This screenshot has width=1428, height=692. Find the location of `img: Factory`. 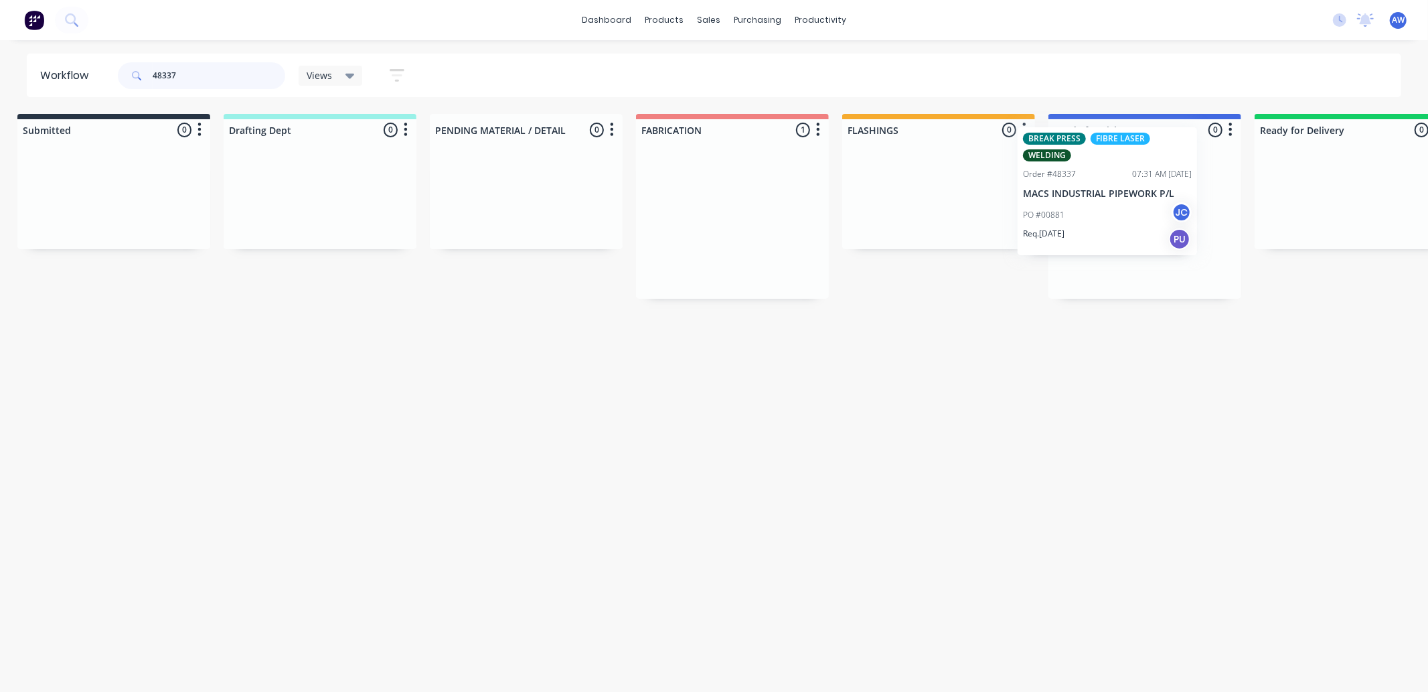

img: Factory is located at coordinates (34, 20).